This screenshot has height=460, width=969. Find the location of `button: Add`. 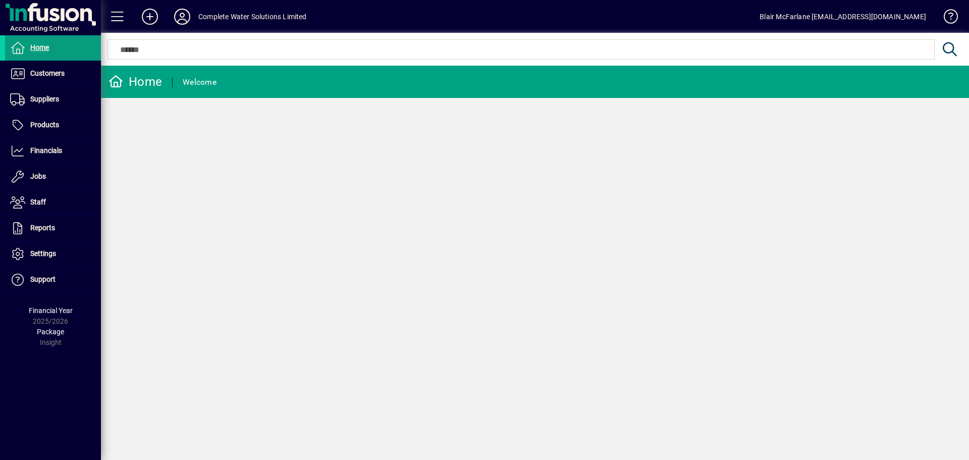

button: Add is located at coordinates (150, 17).